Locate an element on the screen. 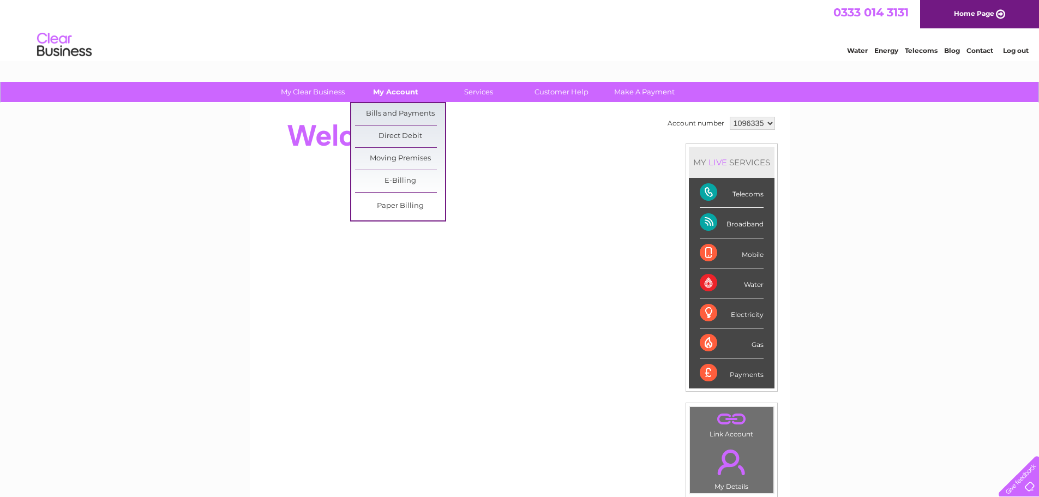 The width and height of the screenshot is (1039, 497). a: Log out is located at coordinates (1016, 50).